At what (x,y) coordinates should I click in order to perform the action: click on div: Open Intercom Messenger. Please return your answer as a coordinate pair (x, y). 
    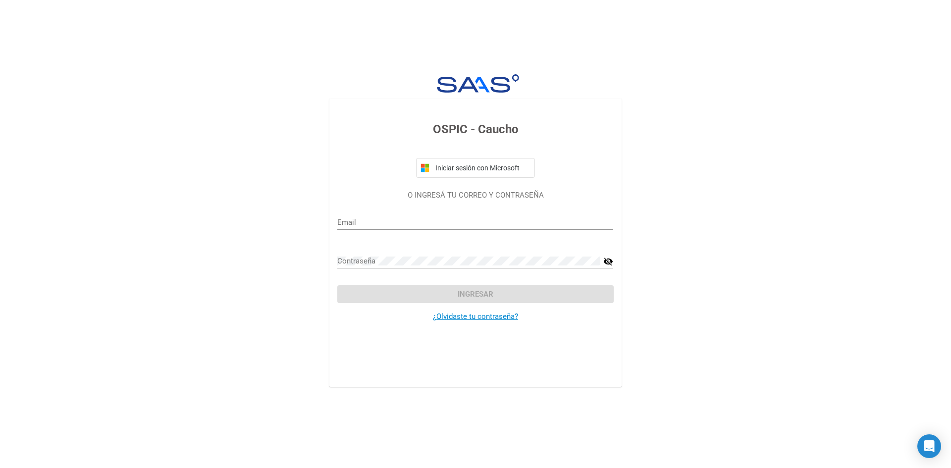
    Looking at the image, I should click on (929, 446).